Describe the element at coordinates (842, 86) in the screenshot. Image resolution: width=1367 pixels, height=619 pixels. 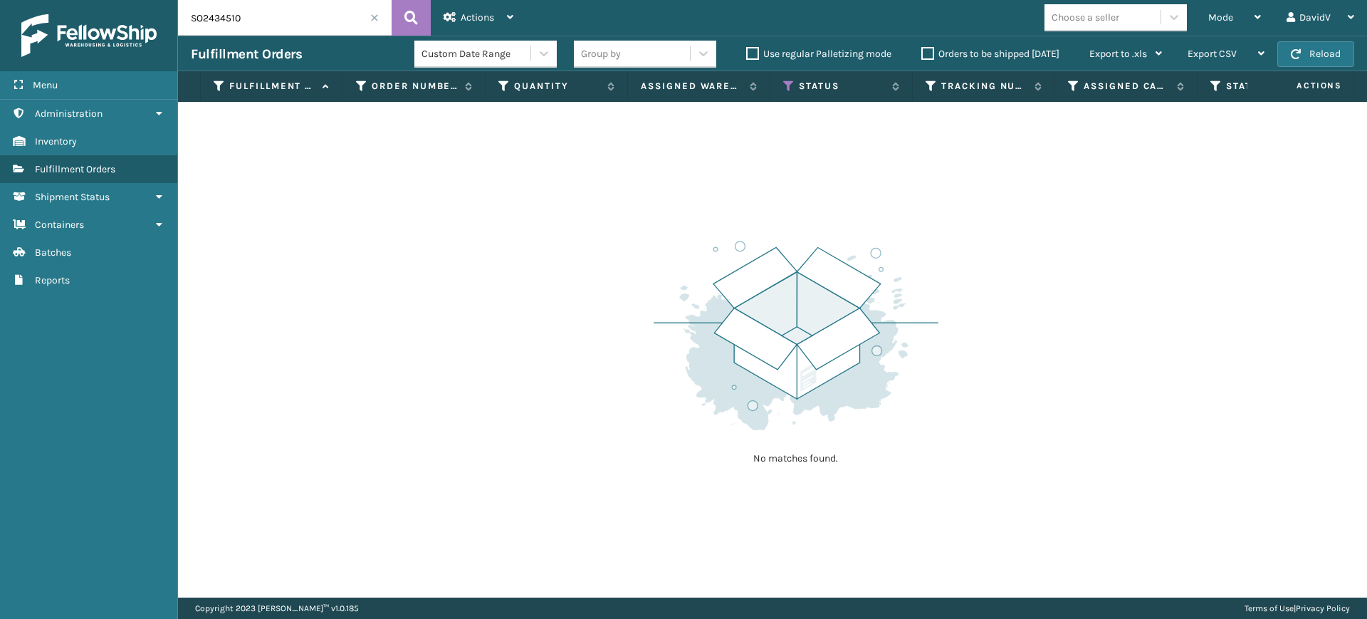
I see `label: Status` at that location.